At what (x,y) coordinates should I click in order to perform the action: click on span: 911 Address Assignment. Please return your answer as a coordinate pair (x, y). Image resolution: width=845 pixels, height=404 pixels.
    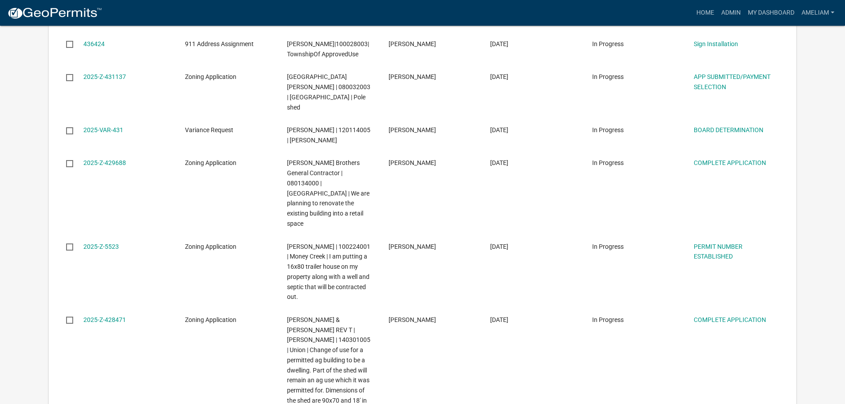
    Looking at the image, I should click on (219, 44).